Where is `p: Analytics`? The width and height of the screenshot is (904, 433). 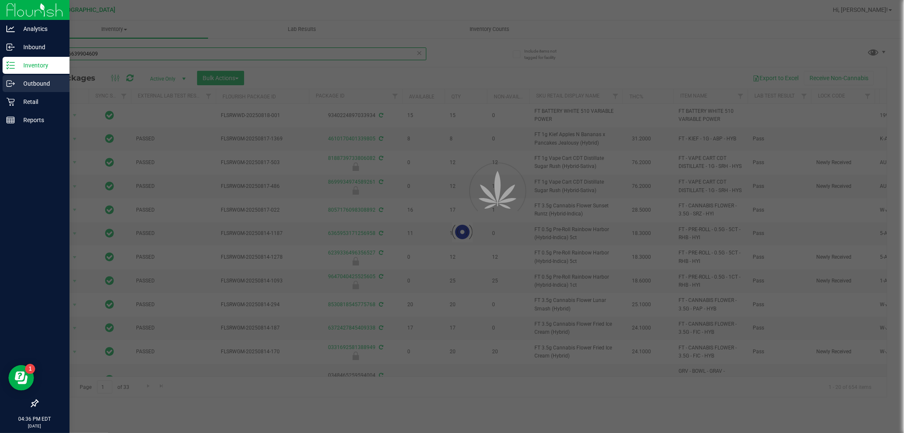 p: Analytics is located at coordinates (40, 29).